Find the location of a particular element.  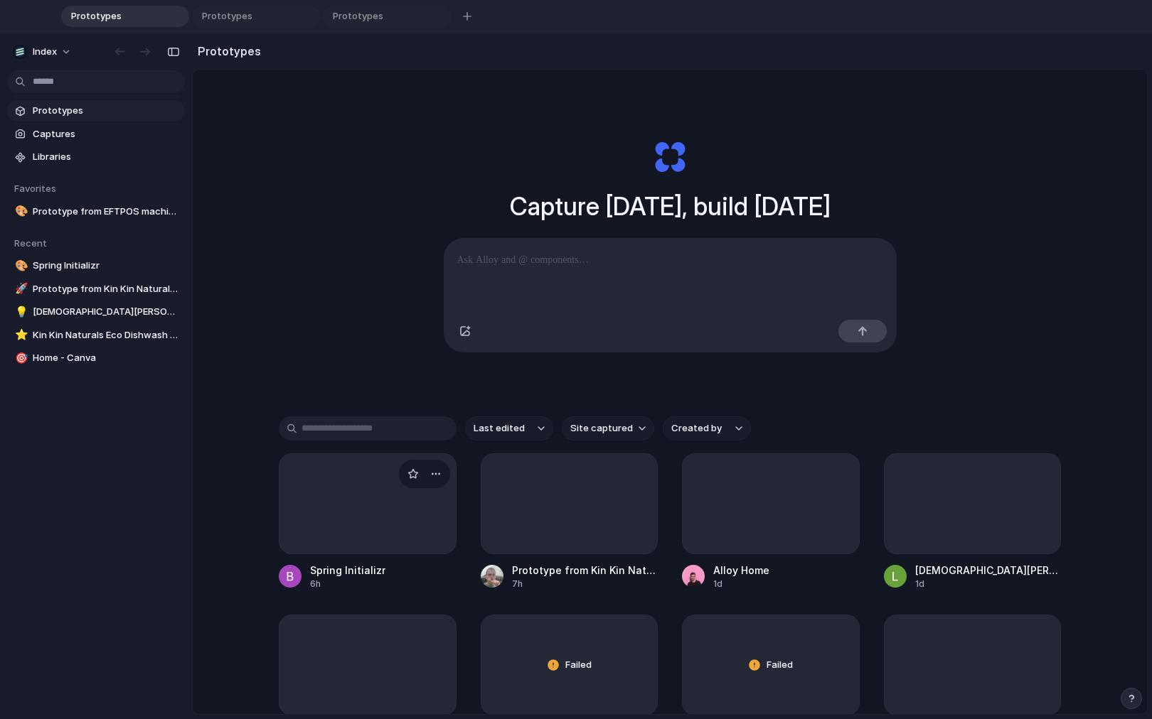

a: 🎨Spring Initializr is located at coordinates (96, 266).